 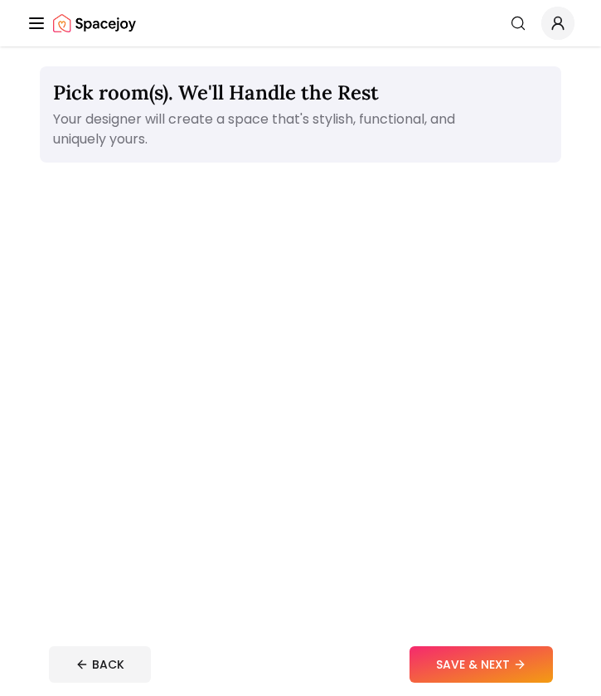 I want to click on span: Pick room(s). We'll Handle the Rest, so click(x=216, y=92).